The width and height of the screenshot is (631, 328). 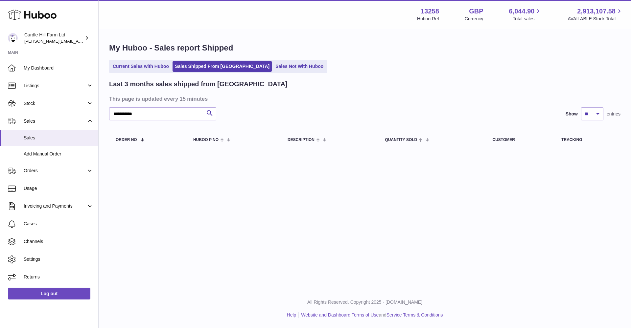 I want to click on div: Tracking, so click(x=587, y=140).